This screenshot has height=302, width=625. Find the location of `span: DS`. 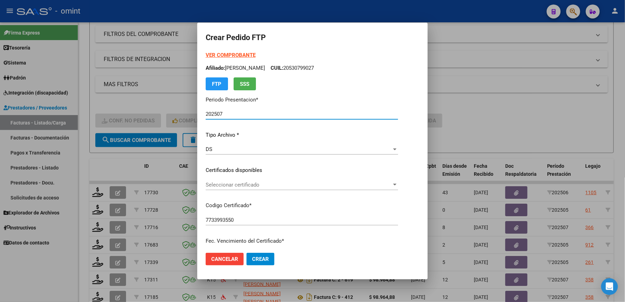

span: DS is located at coordinates (209, 149).